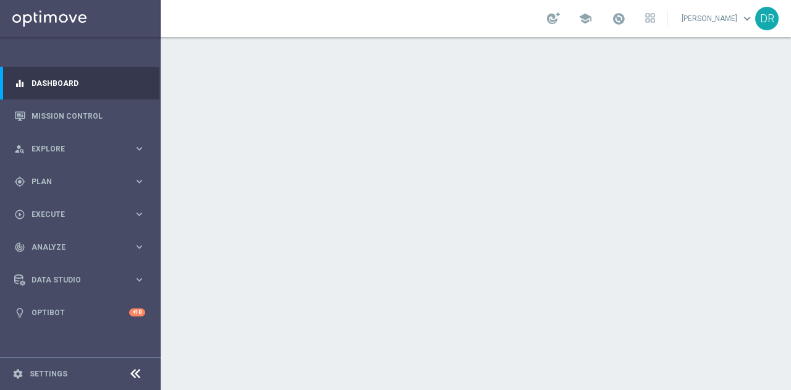 The height and width of the screenshot is (390, 791). Describe the element at coordinates (74, 280) in the screenshot. I see `div: Data Studio` at that location.